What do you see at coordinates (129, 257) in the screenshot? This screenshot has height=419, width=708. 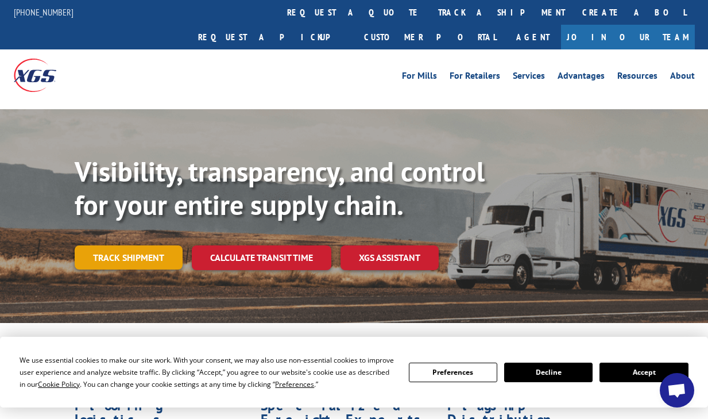 I see `a: Track shipment` at bounding box center [129, 257].